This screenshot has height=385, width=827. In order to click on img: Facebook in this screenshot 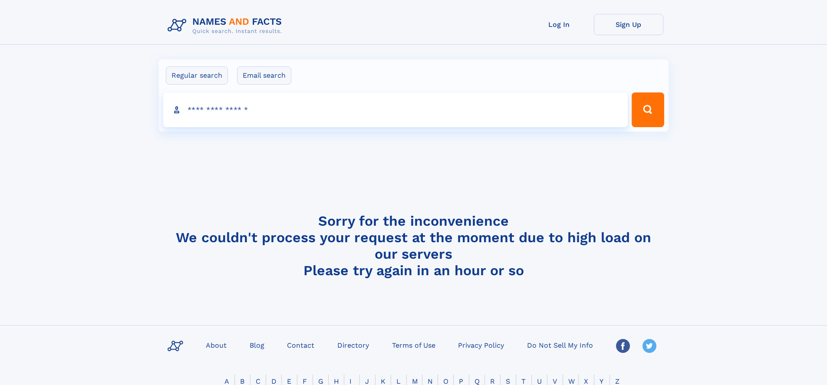, I will do `click(623, 346)`.